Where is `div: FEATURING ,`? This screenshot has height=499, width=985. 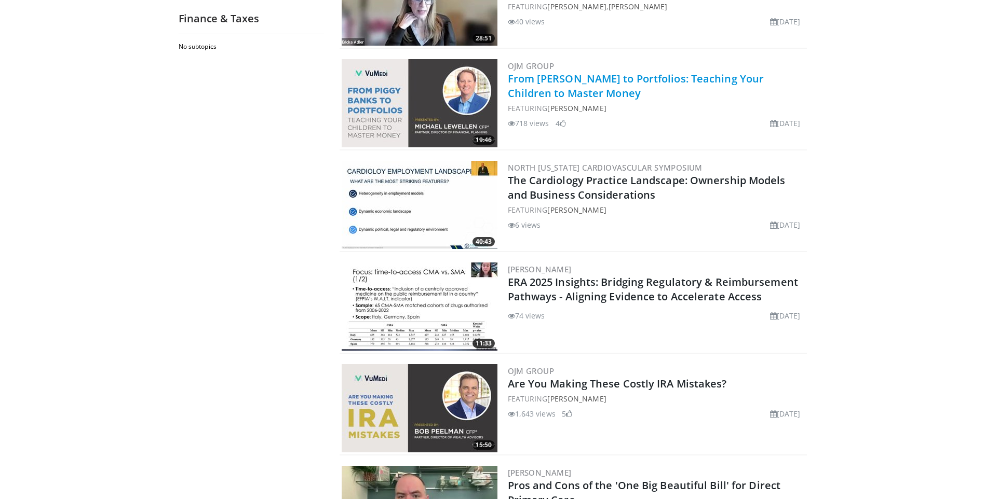 div: FEATURING , is located at coordinates (656, 6).